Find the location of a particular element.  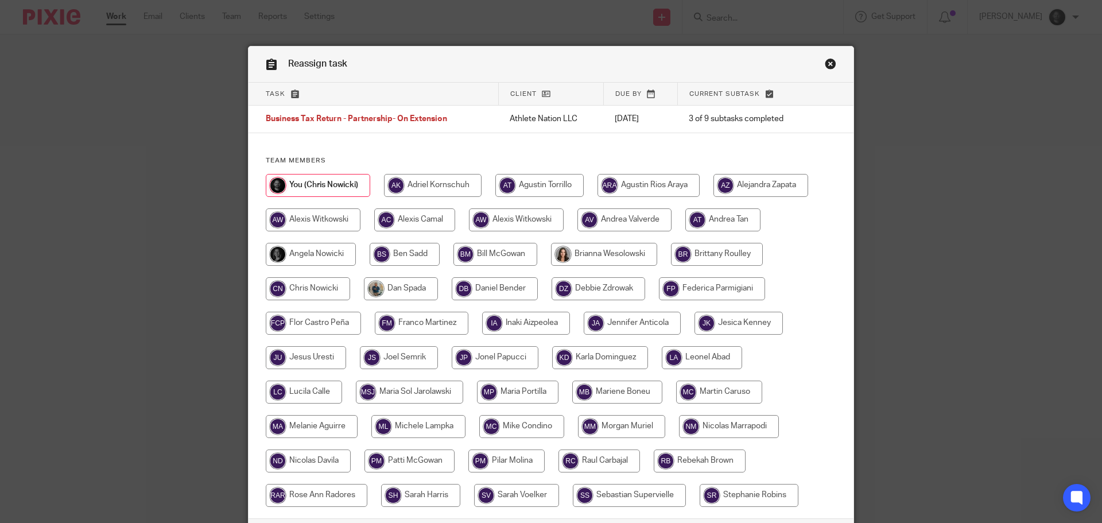

span: Reassign task is located at coordinates (318, 64).